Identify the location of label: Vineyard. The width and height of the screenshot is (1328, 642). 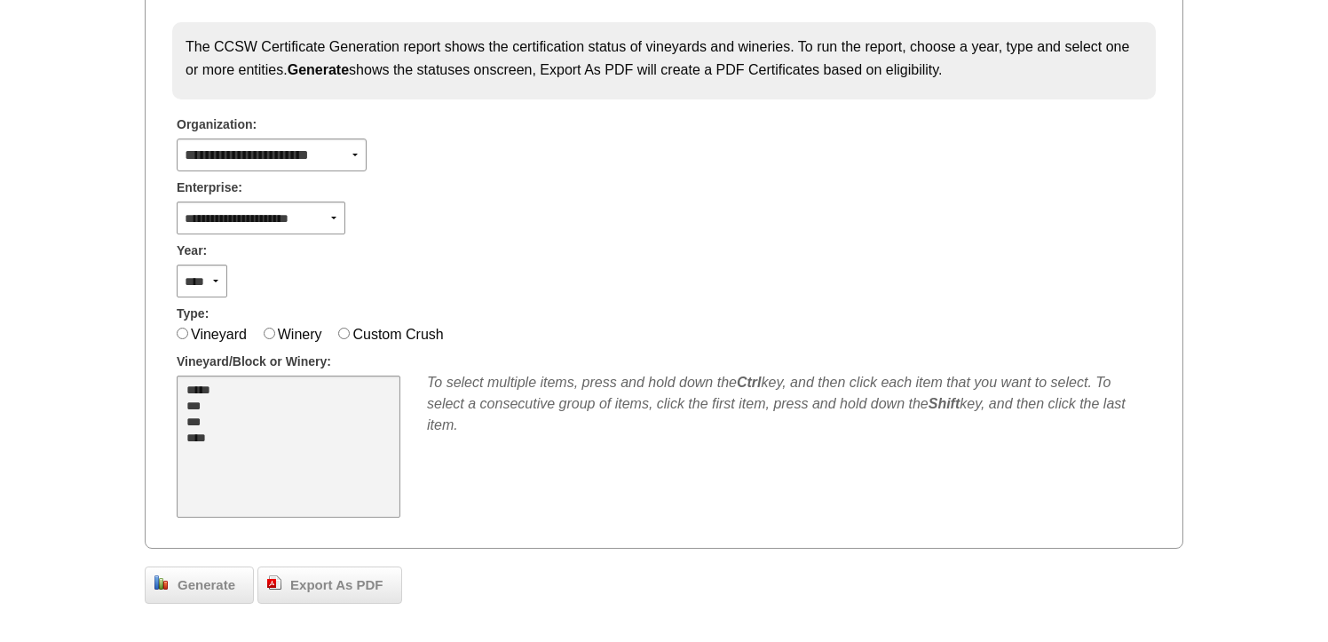
(218, 334).